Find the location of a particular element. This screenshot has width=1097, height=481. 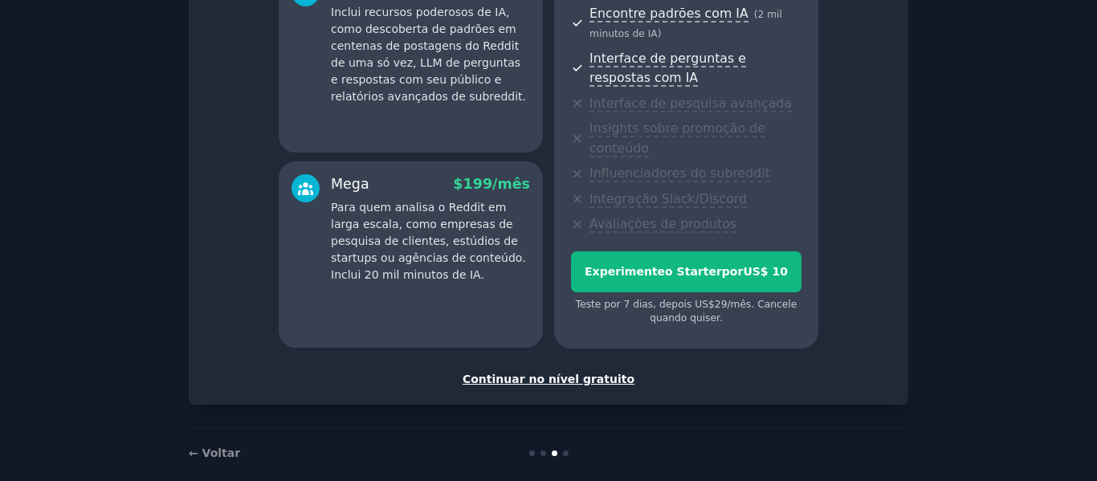

font: Insights sobre promoção de conteúdo is located at coordinates (677, 138).